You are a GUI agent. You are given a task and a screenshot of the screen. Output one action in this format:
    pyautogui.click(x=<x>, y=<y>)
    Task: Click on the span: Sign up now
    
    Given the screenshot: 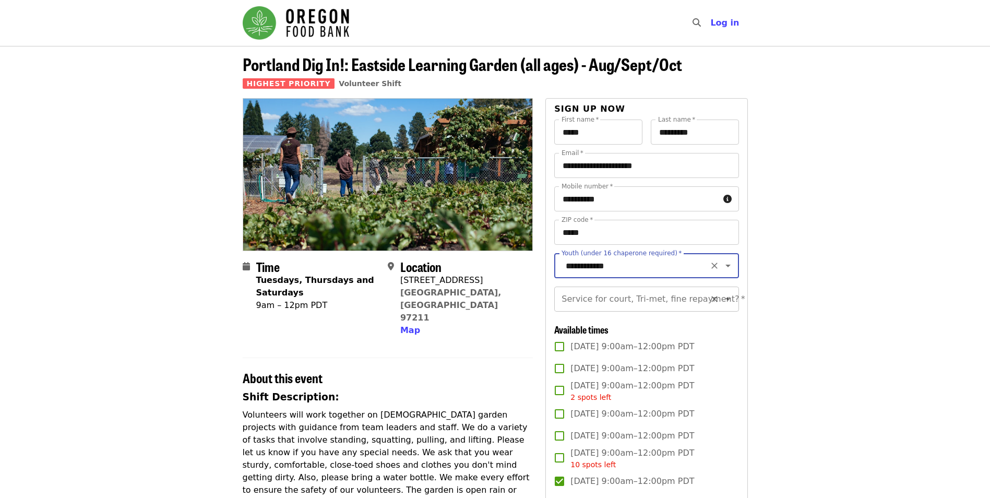 What is the action you would take?
    pyautogui.click(x=590, y=109)
    